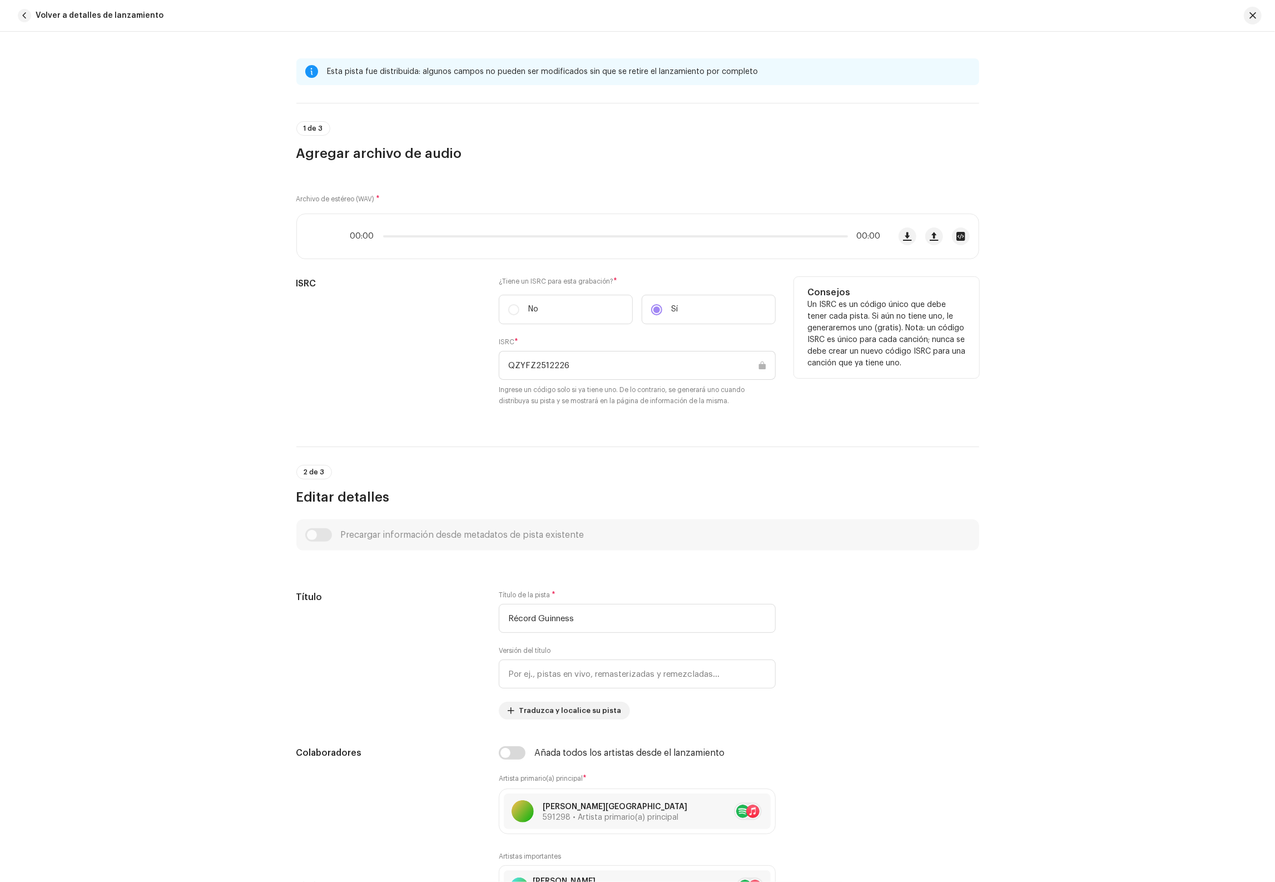 The height and width of the screenshot is (882, 1275). What do you see at coordinates (887, 293) in the screenshot?
I see `h5: Consejos` at bounding box center [887, 293].